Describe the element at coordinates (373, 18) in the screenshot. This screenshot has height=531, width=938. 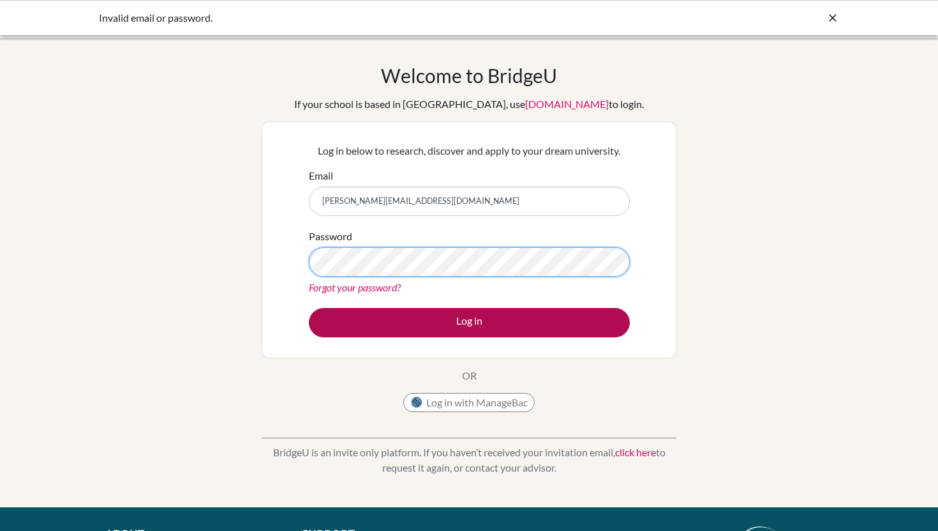
I see `div: Invalid email or password.` at that location.